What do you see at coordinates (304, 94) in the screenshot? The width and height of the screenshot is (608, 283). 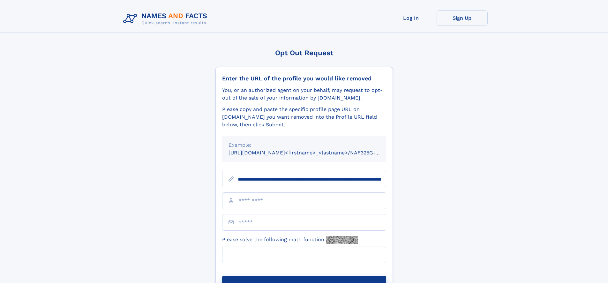 I see `div: You, or an authorized agent on your behalf, may request to opt-out of the sale of your informatio...` at bounding box center [304, 94].